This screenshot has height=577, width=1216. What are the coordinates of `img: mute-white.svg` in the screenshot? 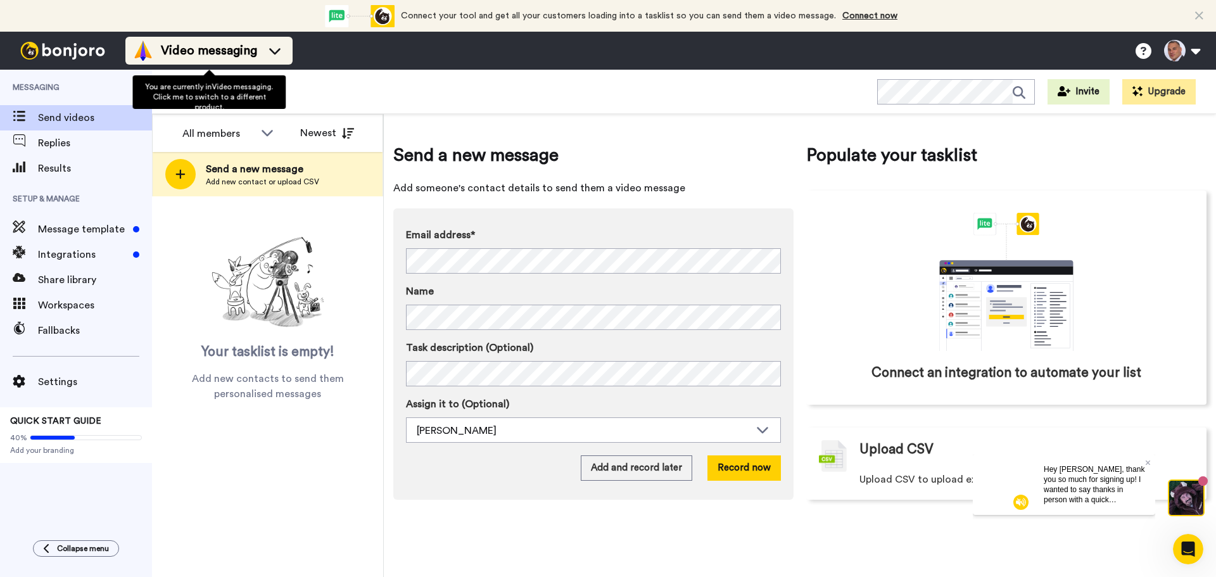 It's located at (48, 48).